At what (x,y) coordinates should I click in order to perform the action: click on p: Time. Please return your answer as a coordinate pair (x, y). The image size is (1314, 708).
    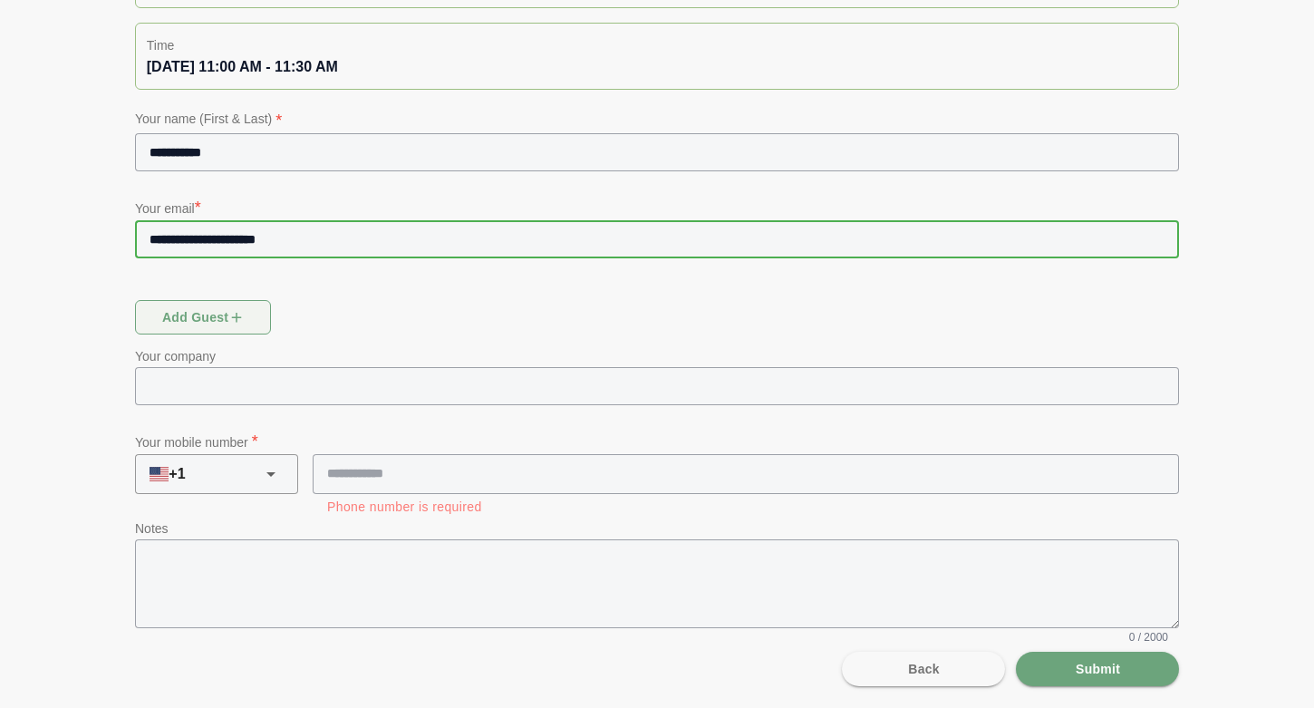
    Looking at the image, I should click on (657, 45).